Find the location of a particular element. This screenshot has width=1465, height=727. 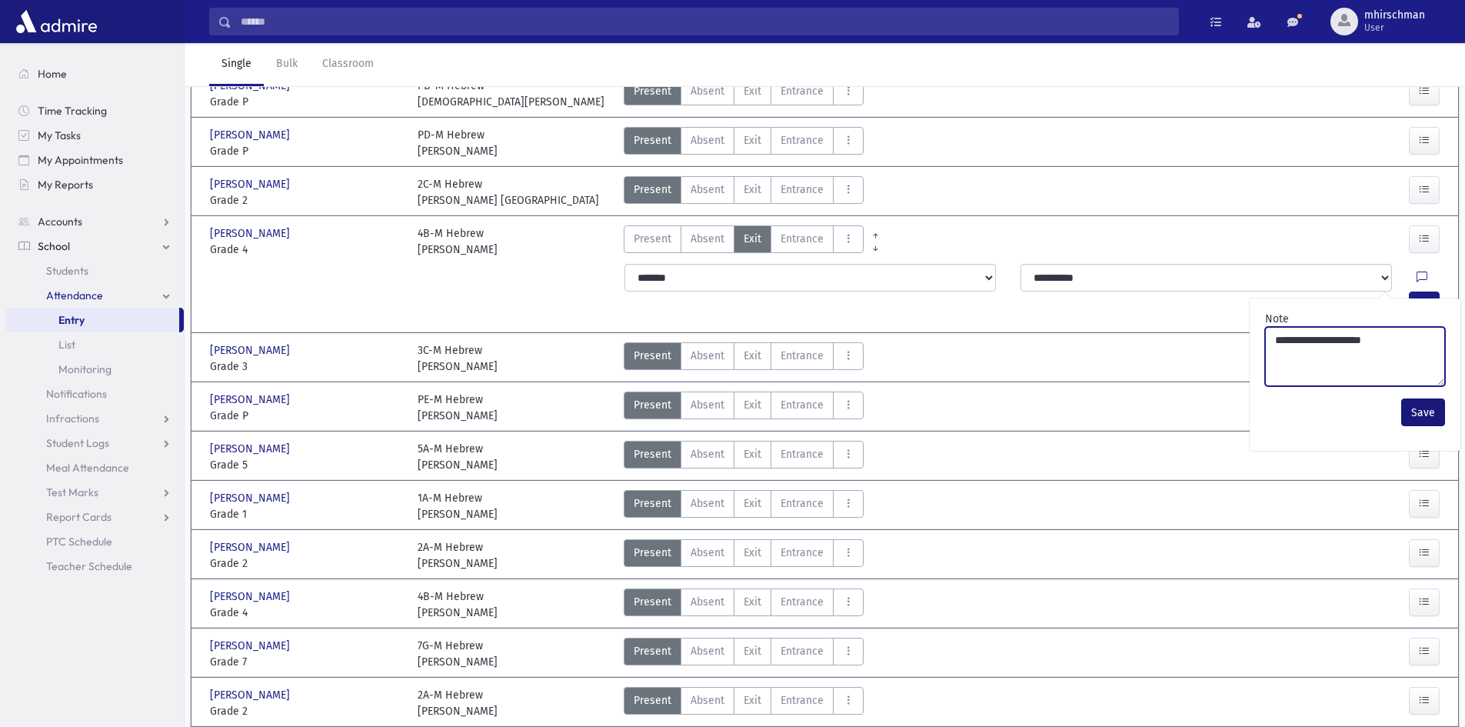

a: Test Marks is located at coordinates (95, 492).